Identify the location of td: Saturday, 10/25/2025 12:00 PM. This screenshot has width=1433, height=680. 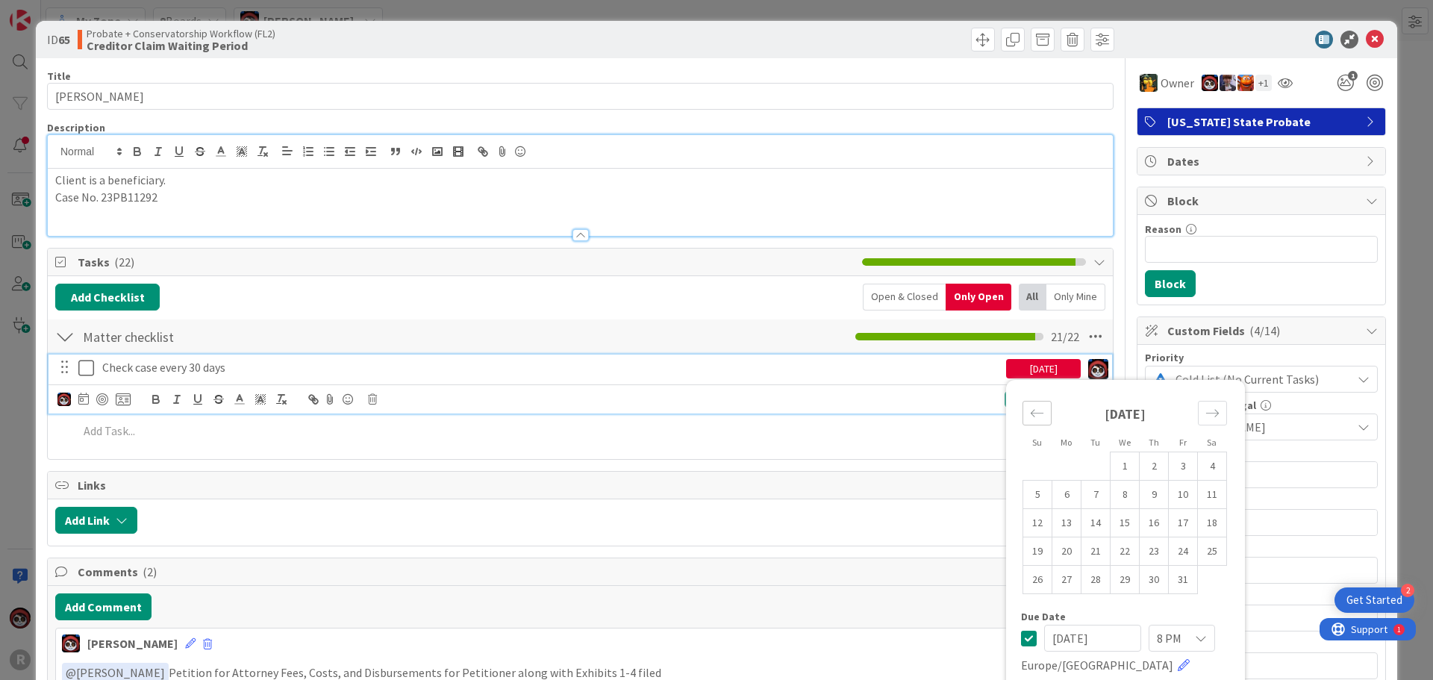
(1212, 552).